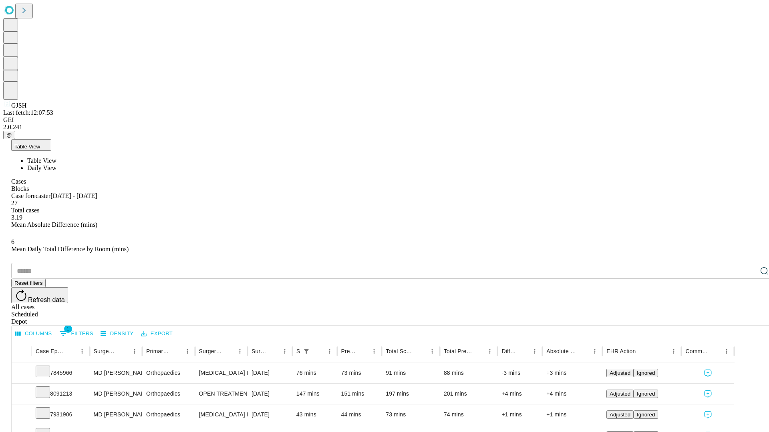  I want to click on span: 1, so click(68, 329).